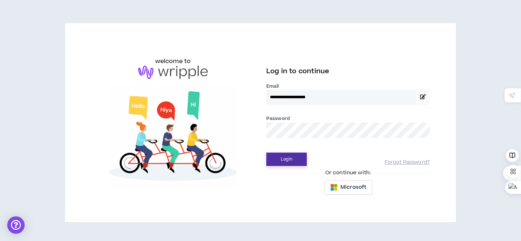  Describe the element at coordinates (173, 137) in the screenshot. I see `img: Welcome to Wripple` at that location.